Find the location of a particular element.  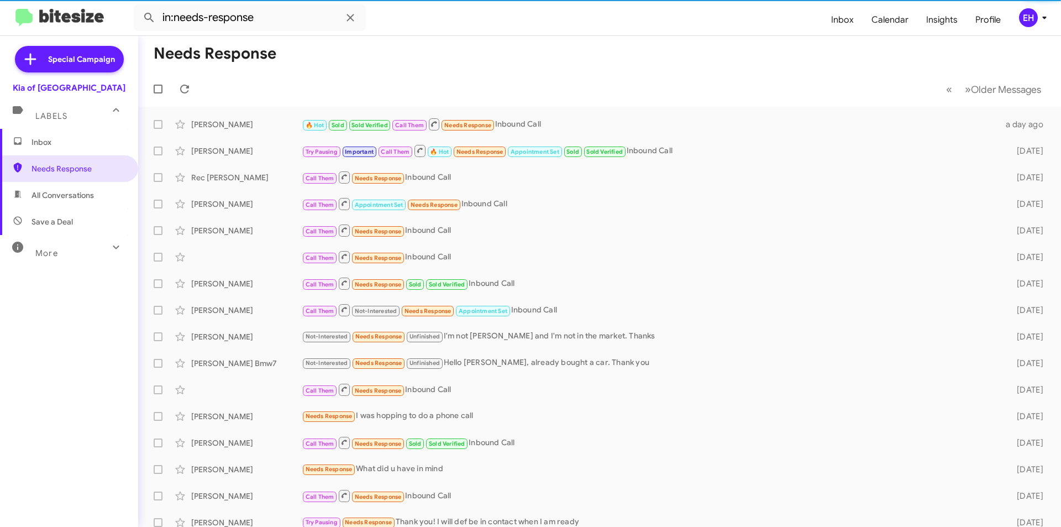

div: EH is located at coordinates (1029, 18).